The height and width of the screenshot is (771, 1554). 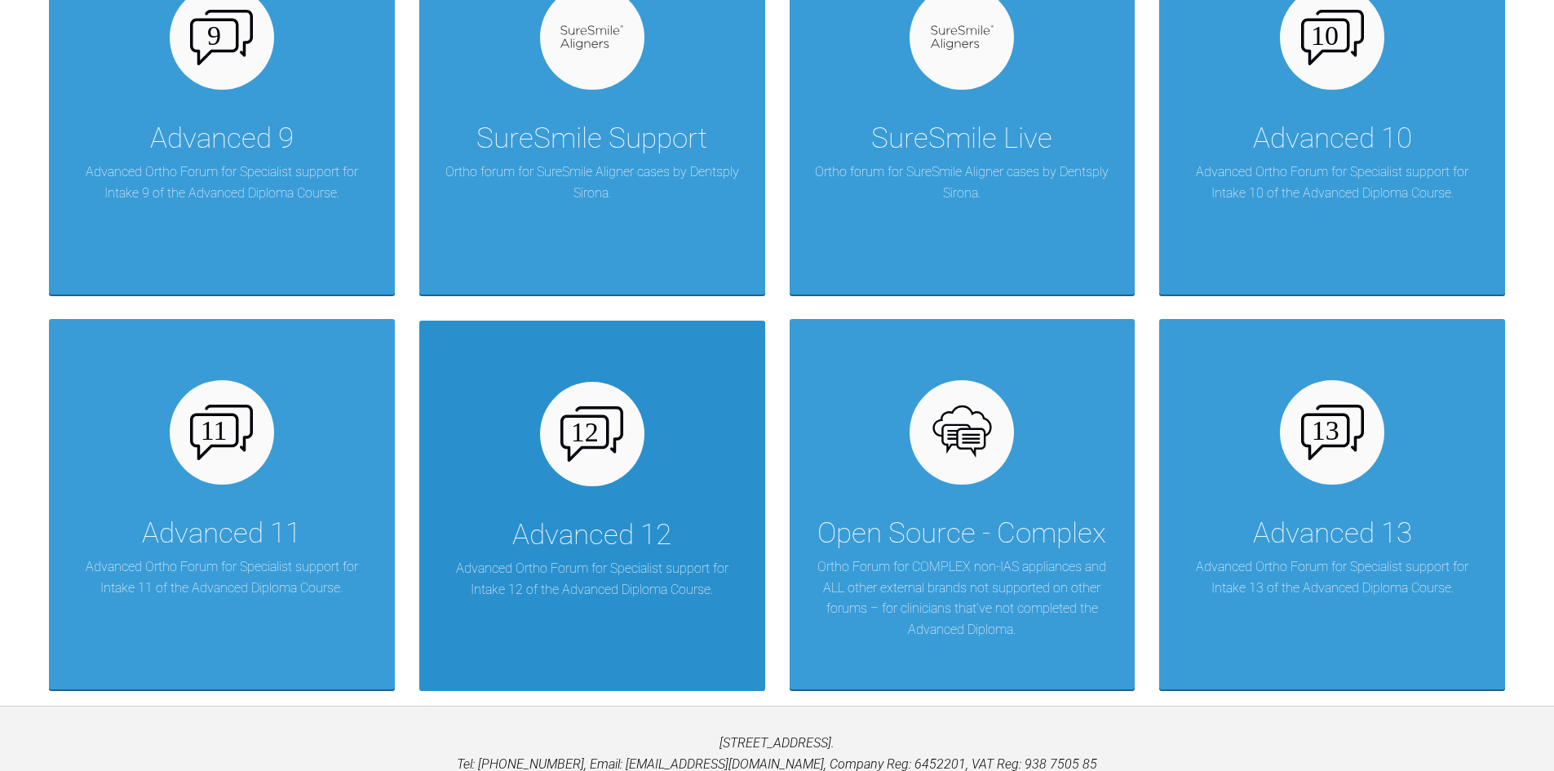 I want to click on div: Advanced 12, so click(x=591, y=535).